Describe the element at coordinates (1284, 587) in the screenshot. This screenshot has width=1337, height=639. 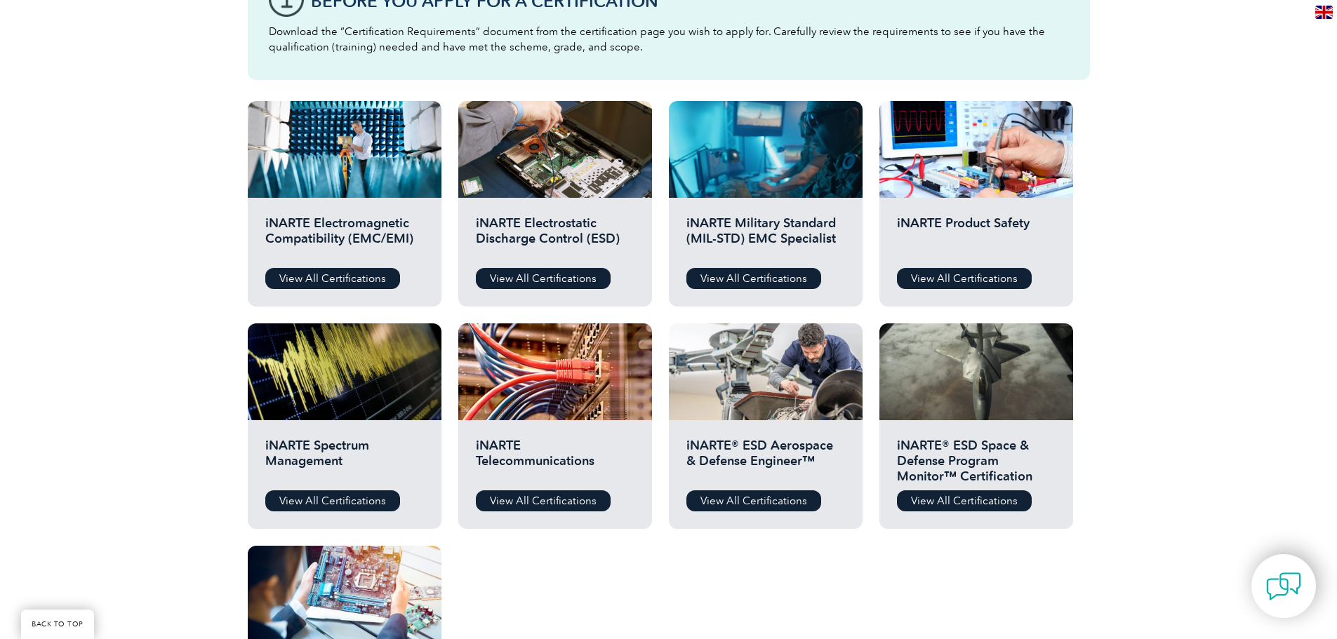
I see `img: contact-chat.png` at that location.